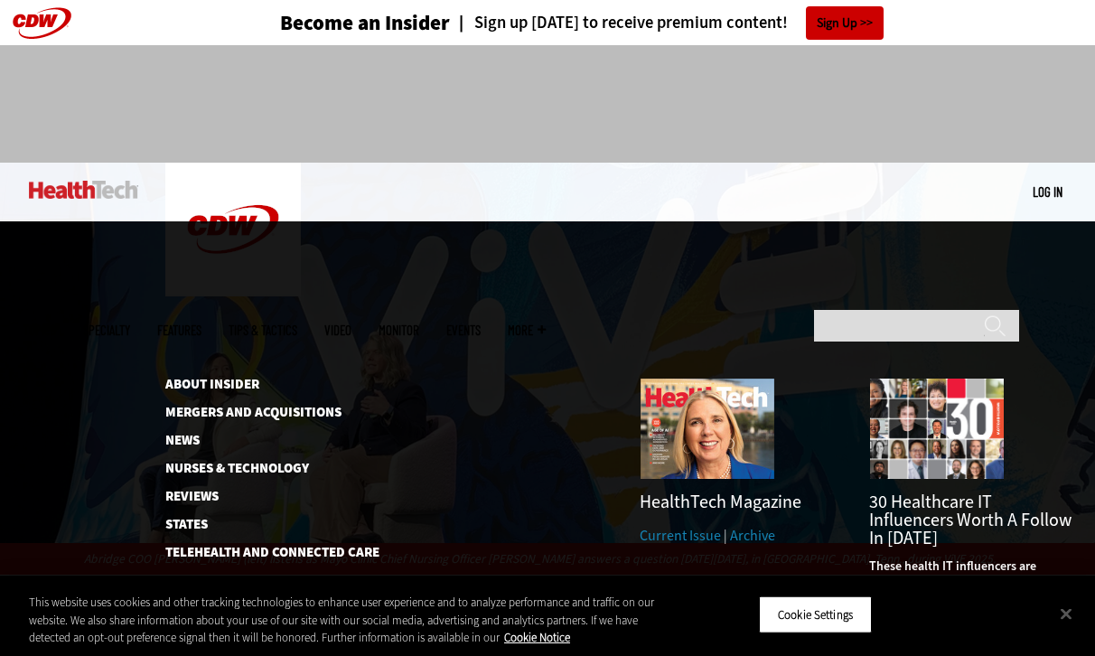 The height and width of the screenshot is (656, 1095). What do you see at coordinates (258, 552) in the screenshot?
I see `a: Telehealth and Connected Care` at bounding box center [258, 552].